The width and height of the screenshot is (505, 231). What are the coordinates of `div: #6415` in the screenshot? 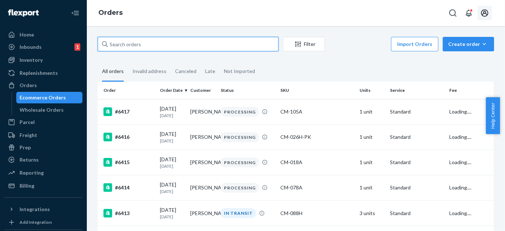 It's located at (129, 163).